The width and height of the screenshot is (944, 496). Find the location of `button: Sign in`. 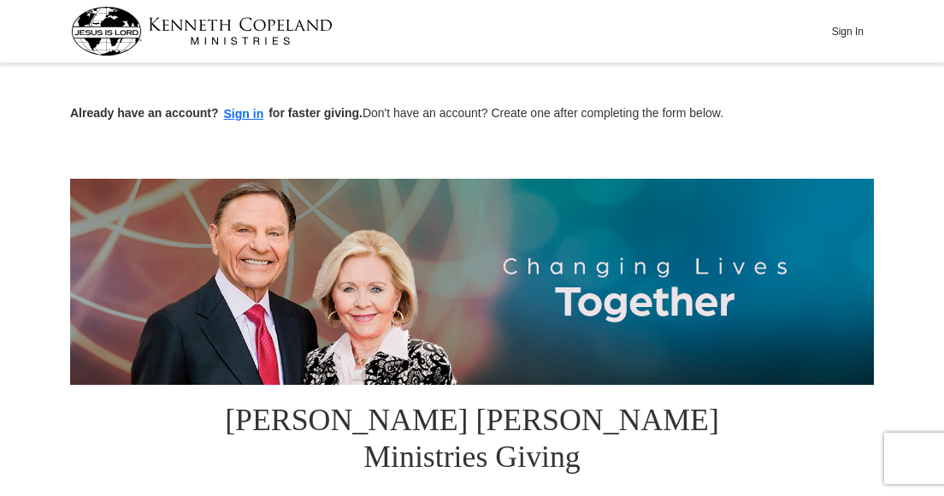

button: Sign in is located at coordinates (244, 114).